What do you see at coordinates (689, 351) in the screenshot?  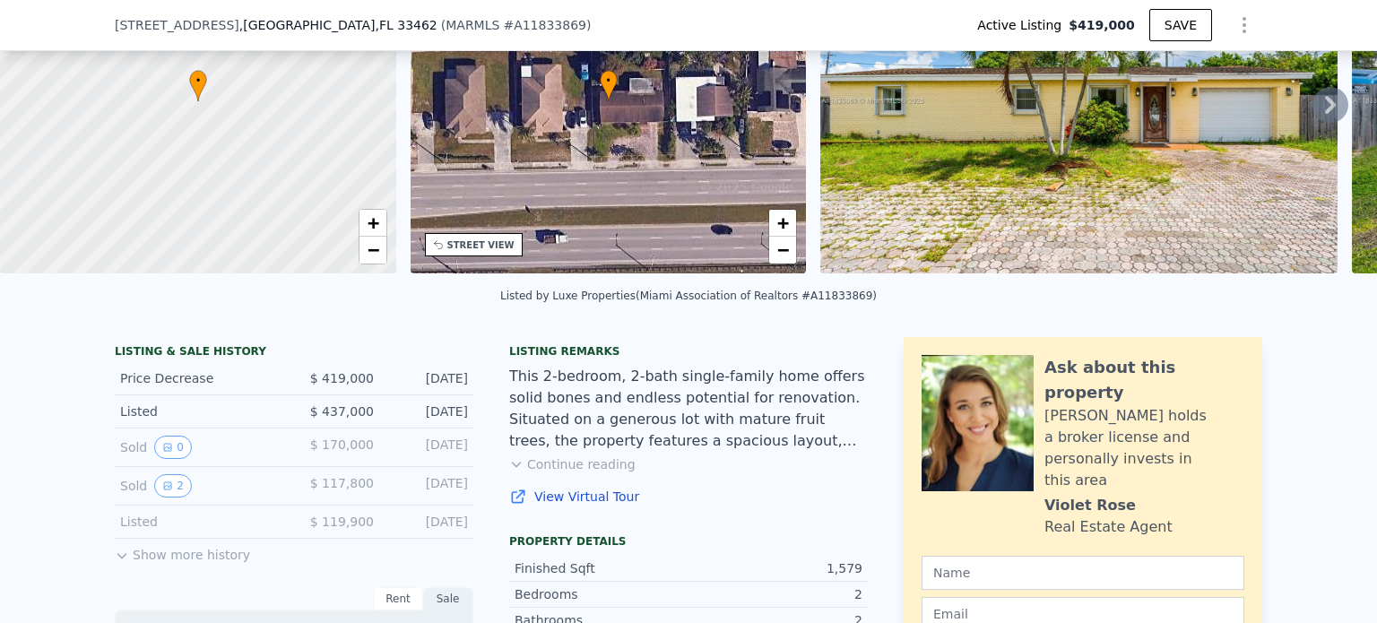 I see `div: Listing remarks` at bounding box center [689, 351].